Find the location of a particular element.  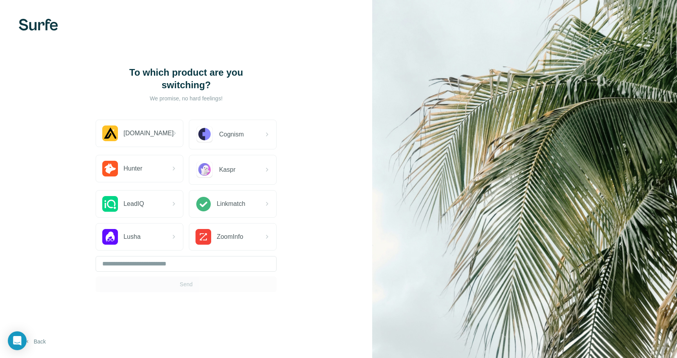

span: LeadIQ is located at coordinates (134, 204).